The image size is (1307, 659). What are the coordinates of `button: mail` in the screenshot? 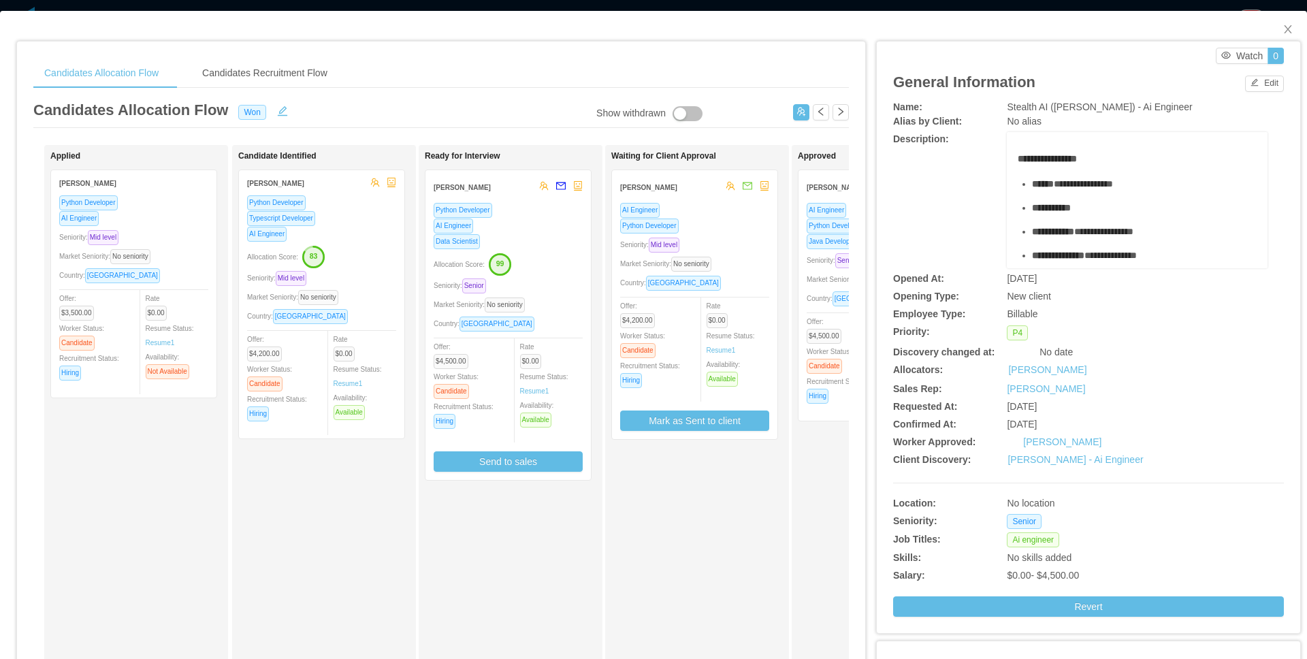 It's located at (557, 186).